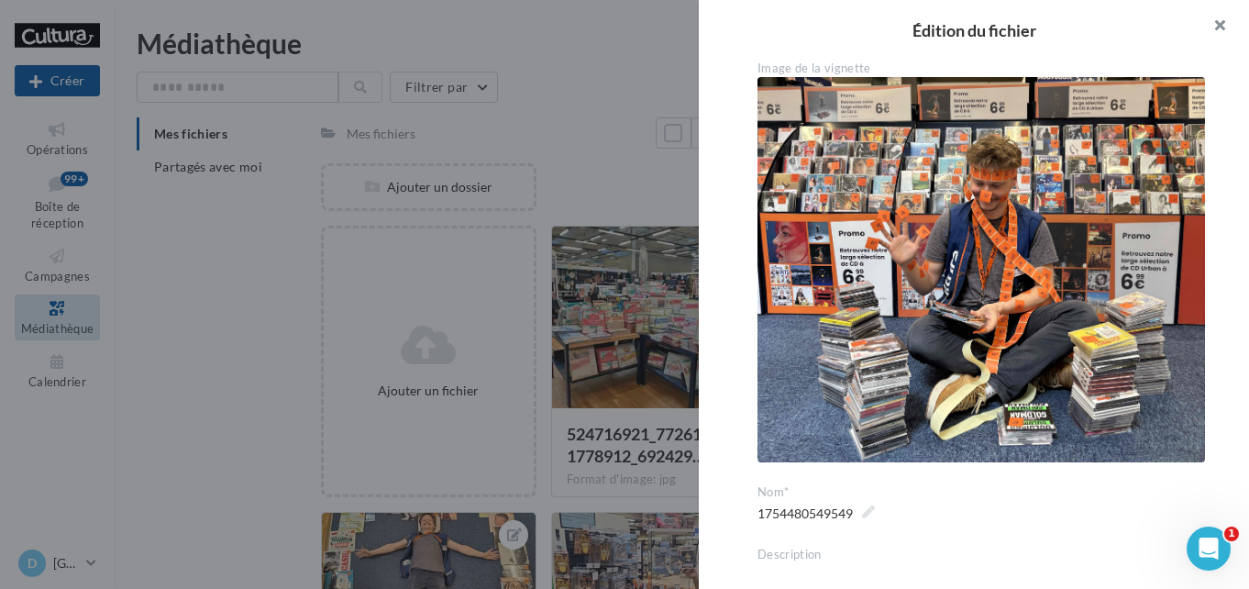 This screenshot has height=589, width=1249. I want to click on span: 1754480549549, so click(816, 513).